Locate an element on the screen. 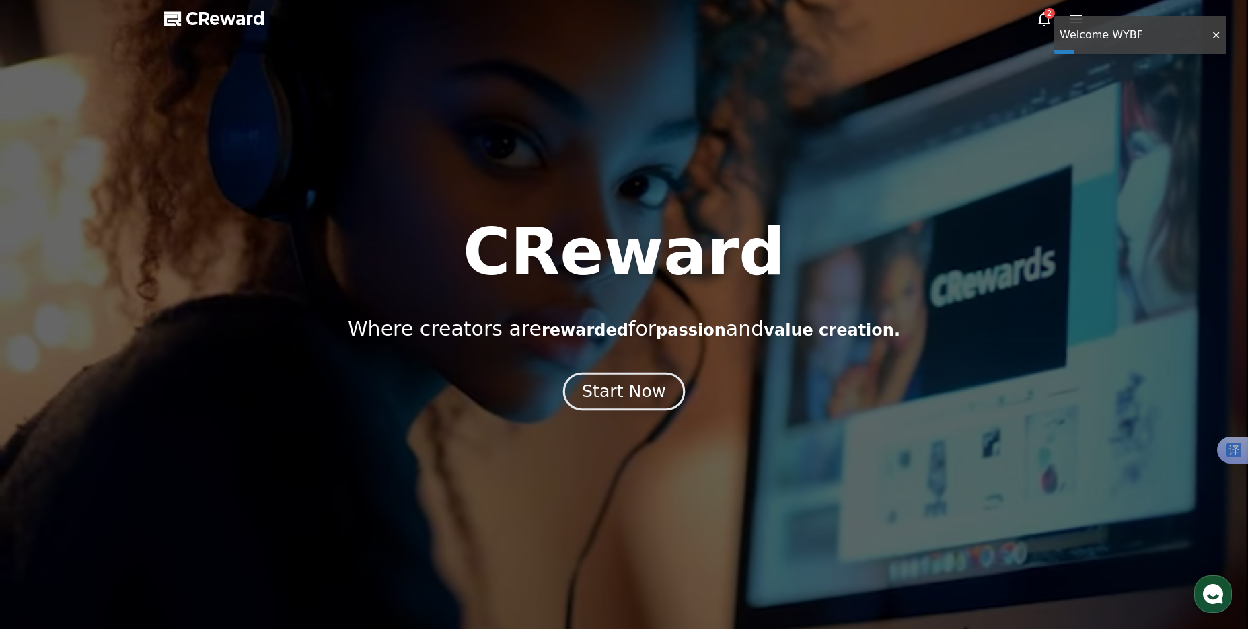 The height and width of the screenshot is (629, 1248). span: passion is located at coordinates (691, 330).